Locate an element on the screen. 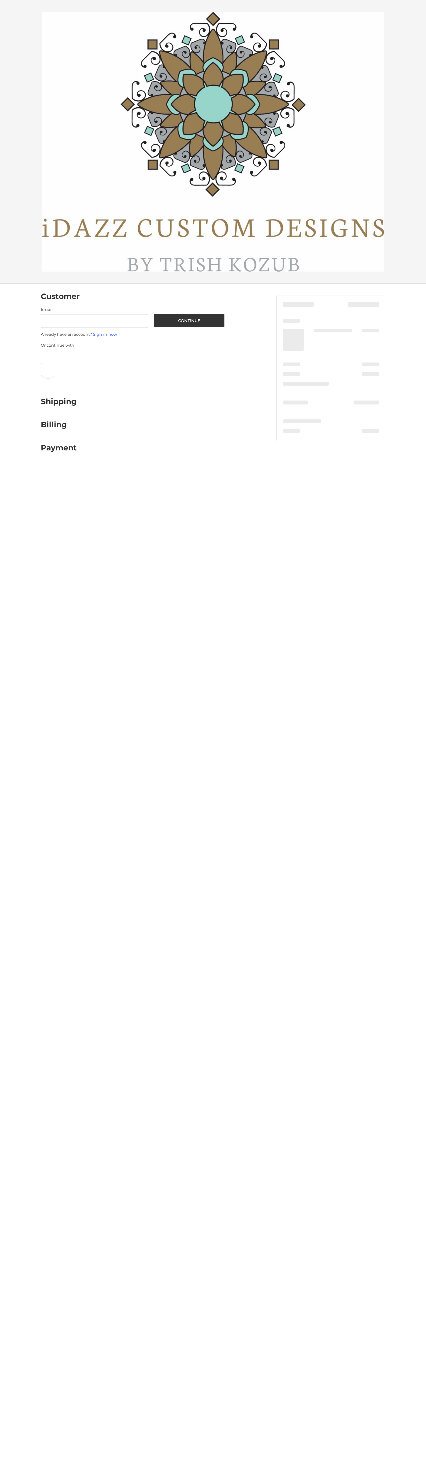 This screenshot has height=1478, width=426. h2: Billing is located at coordinates (58, 425).